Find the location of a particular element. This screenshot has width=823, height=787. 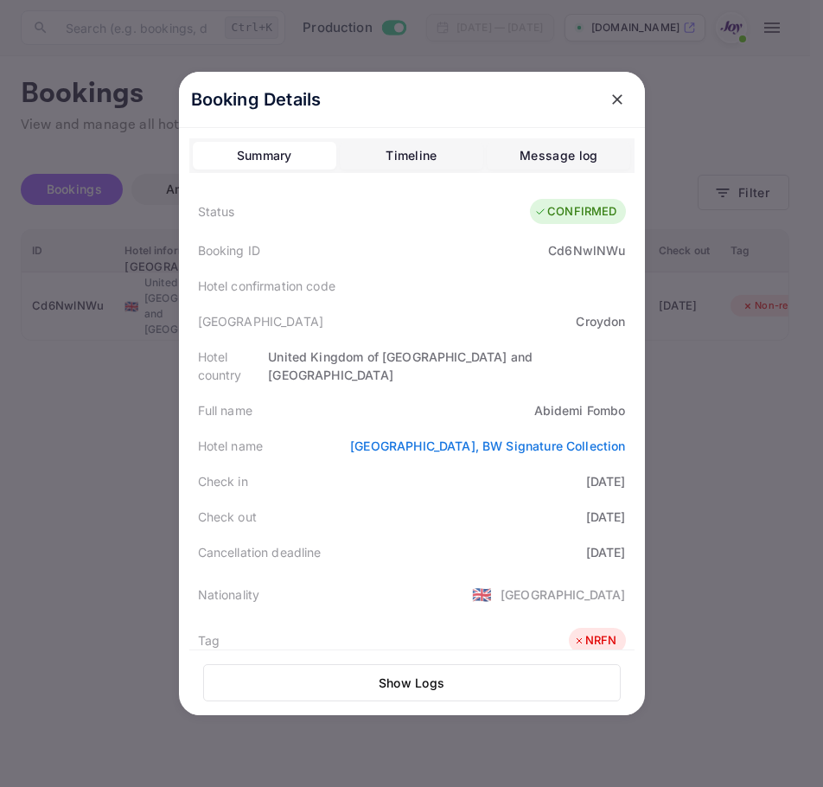

p: Booking Details is located at coordinates (256, 99).